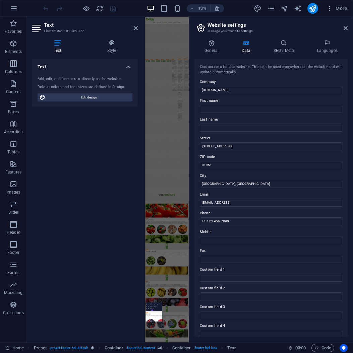 This screenshot has height=353, width=353. I want to click on p: Footer, so click(13, 253).